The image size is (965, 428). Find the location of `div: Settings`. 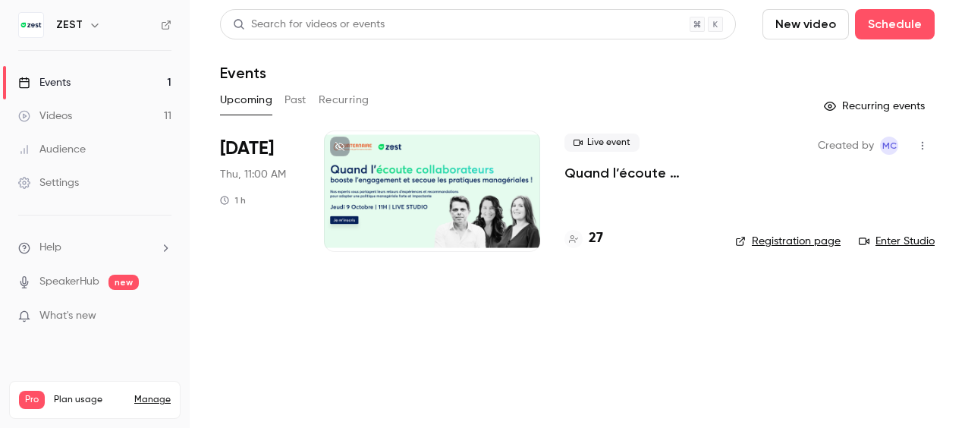

div: Settings is located at coordinates (49, 183).